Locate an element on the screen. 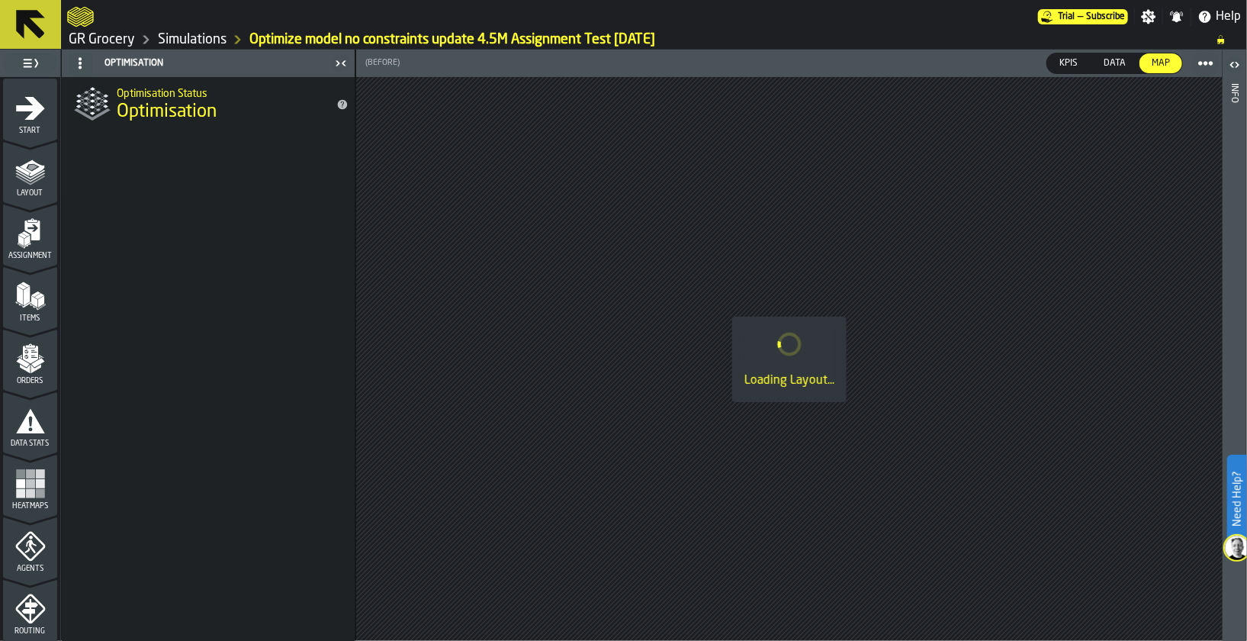 Image resolution: width=1247 pixels, height=641 pixels. span: Map is located at coordinates (1161, 63).